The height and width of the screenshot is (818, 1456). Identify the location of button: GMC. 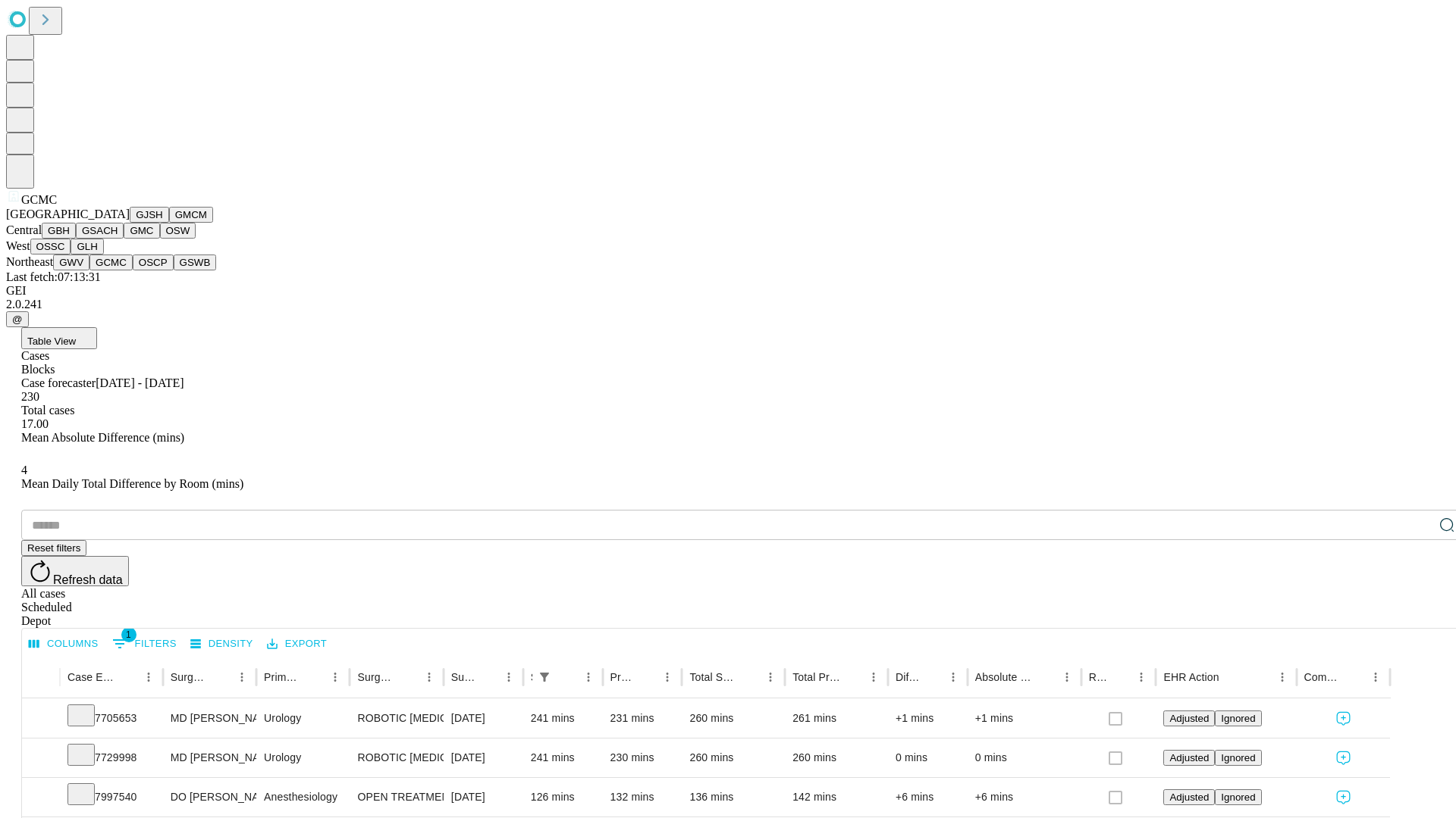
(141, 231).